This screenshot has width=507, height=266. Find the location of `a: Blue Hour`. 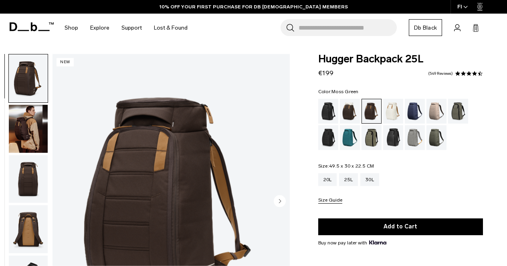

a: Blue Hour is located at coordinates (415, 111).